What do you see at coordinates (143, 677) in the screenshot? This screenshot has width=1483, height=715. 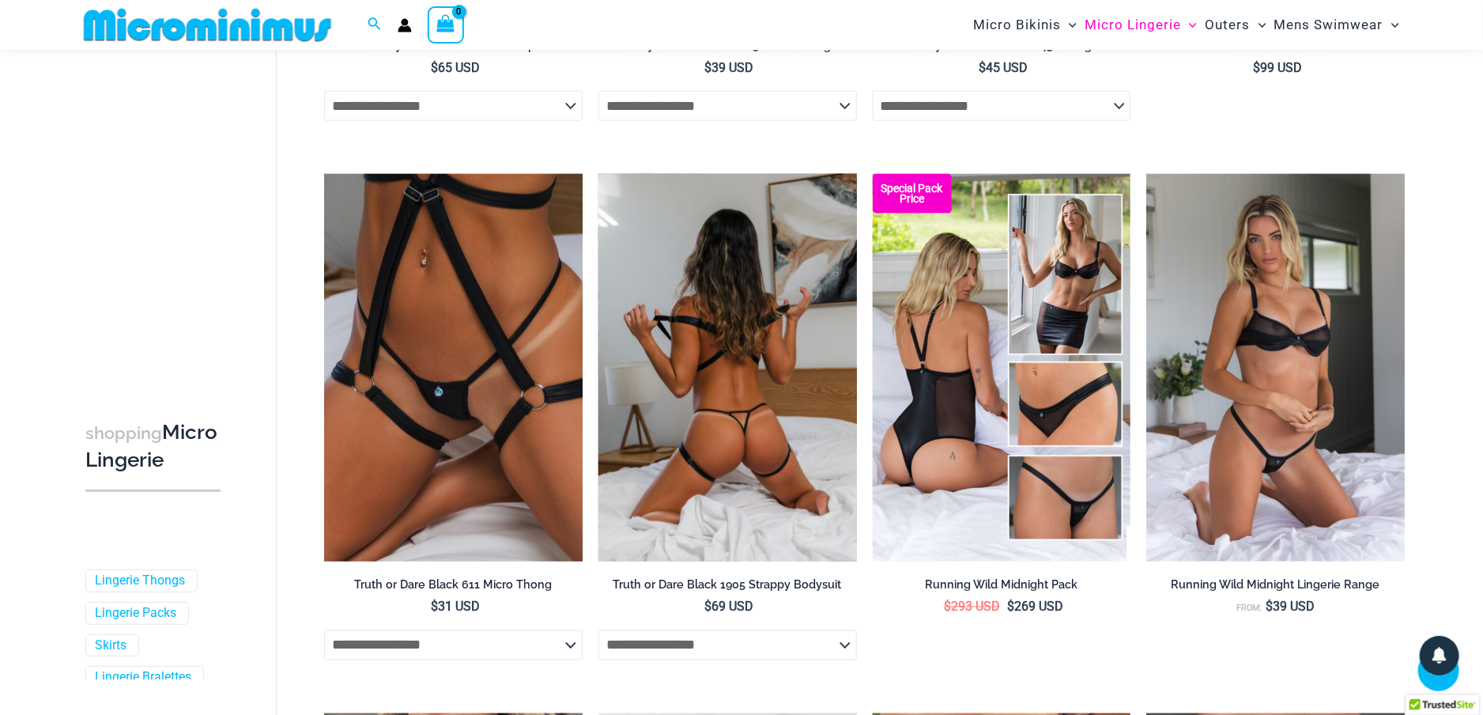 I see `a: Lingerie Bralettes` at bounding box center [143, 677].